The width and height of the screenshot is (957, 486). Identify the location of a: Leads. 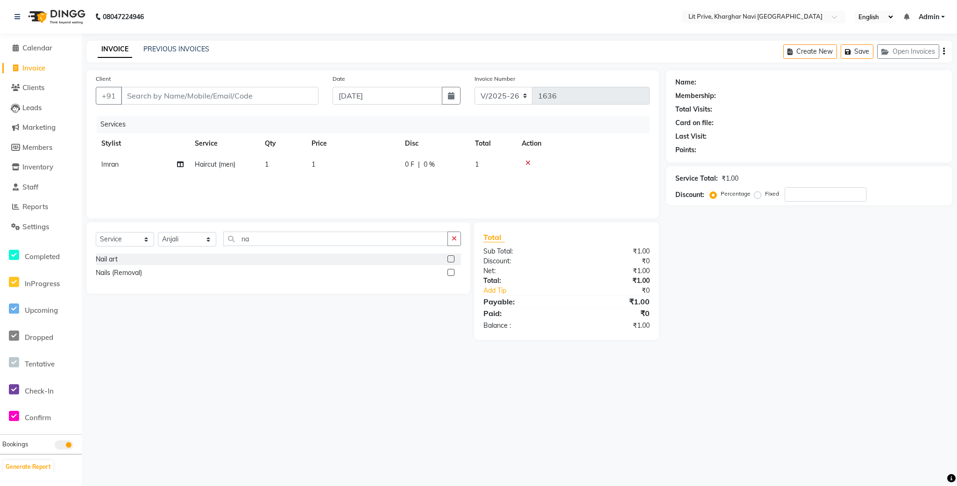
(41, 108).